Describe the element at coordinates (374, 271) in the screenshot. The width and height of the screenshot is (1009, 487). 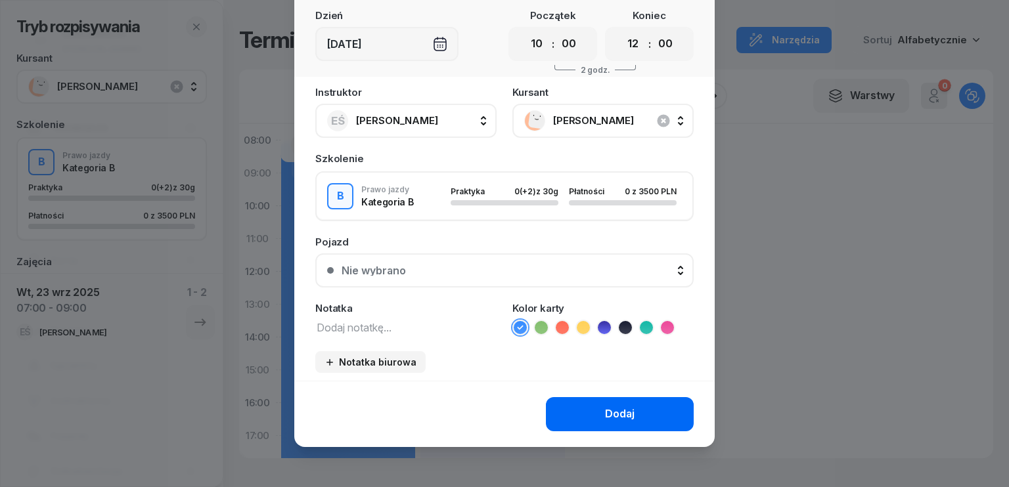
I see `div: Nie wybrano` at that location.